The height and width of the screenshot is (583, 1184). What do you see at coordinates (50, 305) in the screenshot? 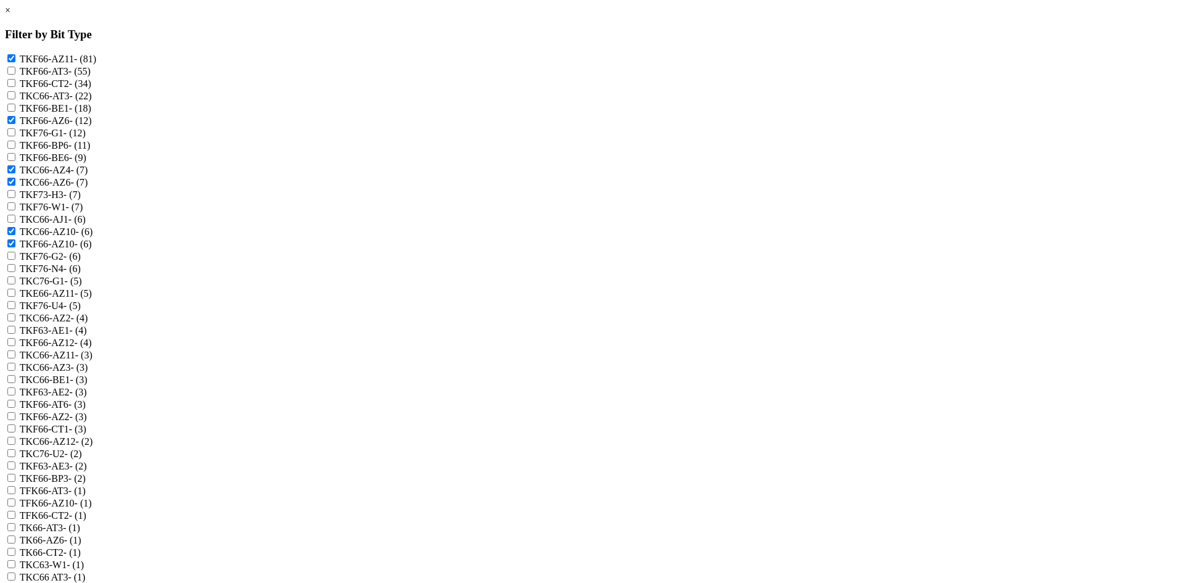
I see `label: TKF76-U4` at bounding box center [50, 305].